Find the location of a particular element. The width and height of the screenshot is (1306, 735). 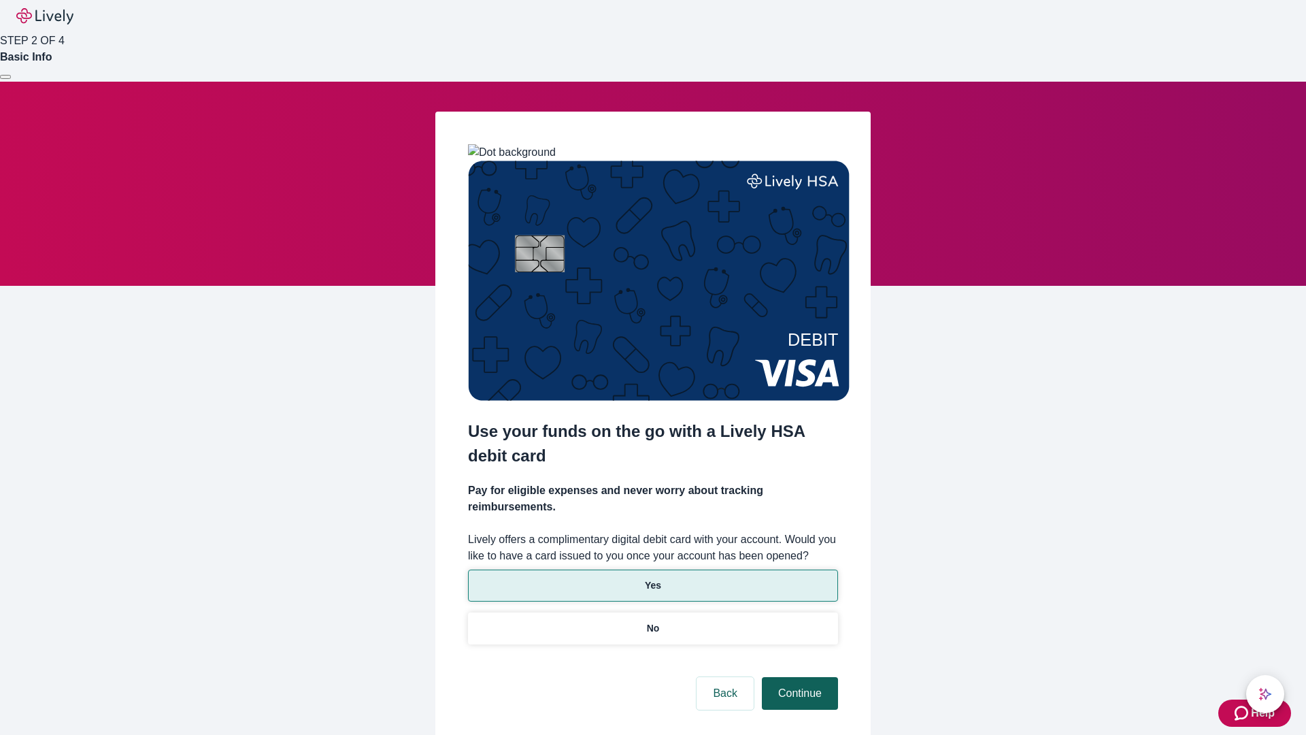

img: Dot background is located at coordinates (512, 152).